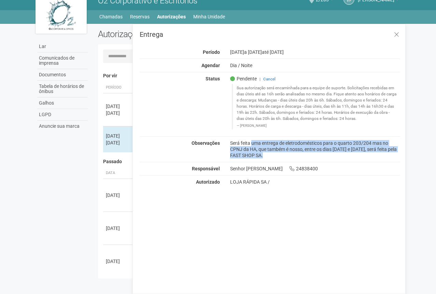 This screenshot has height=294, width=436. I want to click on font: 24838400, so click(307, 169).